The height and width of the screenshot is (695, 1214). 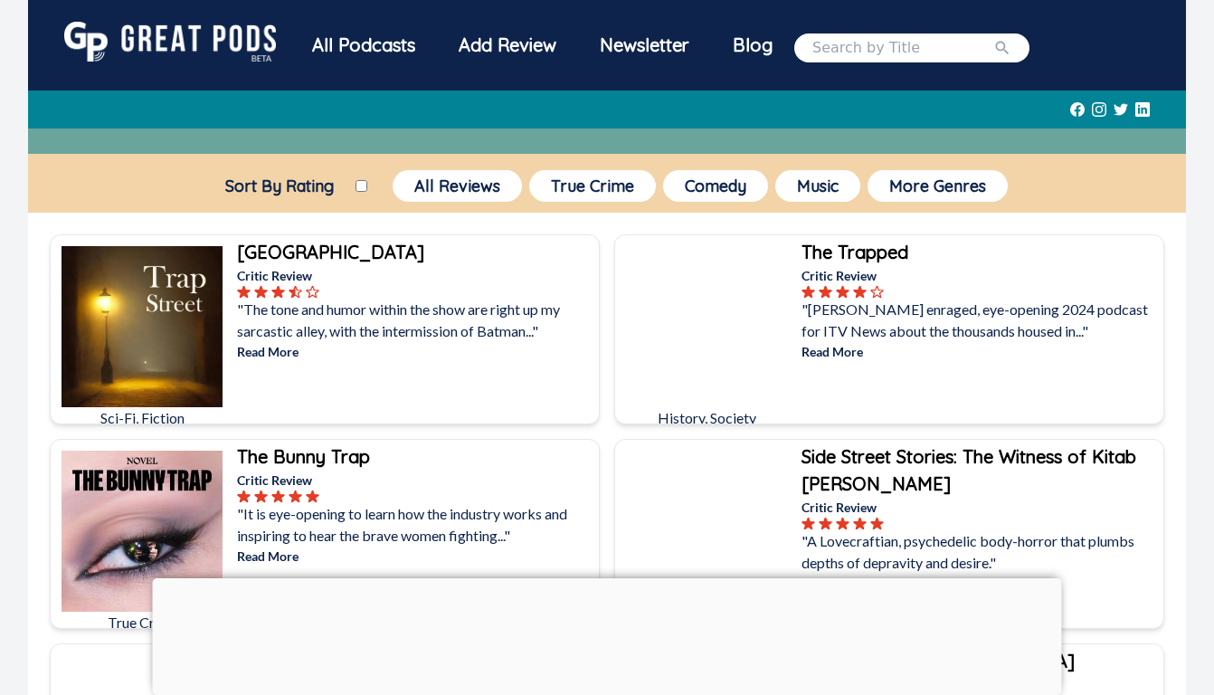 I want to click on div: All Podcasts, so click(x=364, y=45).